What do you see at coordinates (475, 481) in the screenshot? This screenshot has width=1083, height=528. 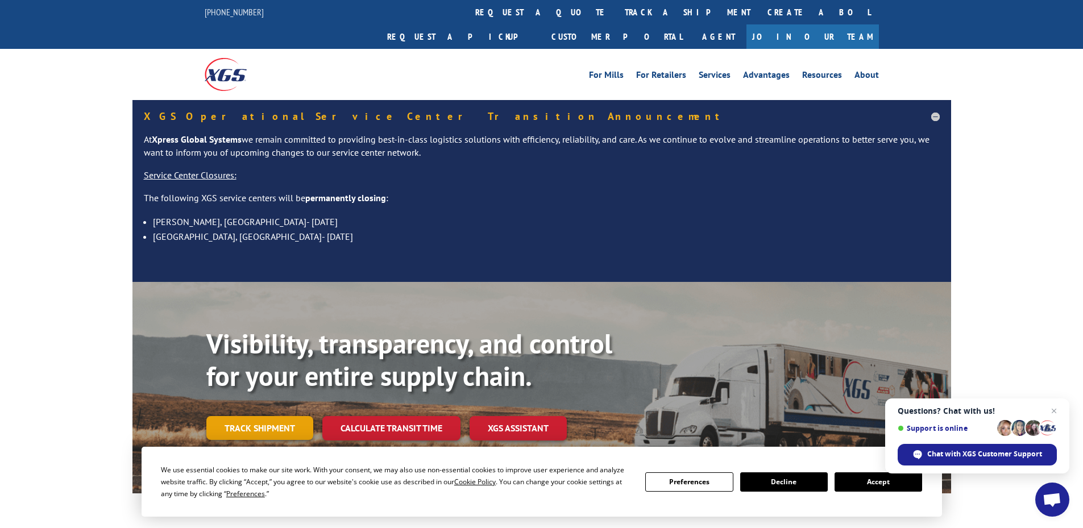 I see `span: Cookie Policy` at bounding box center [475, 481].